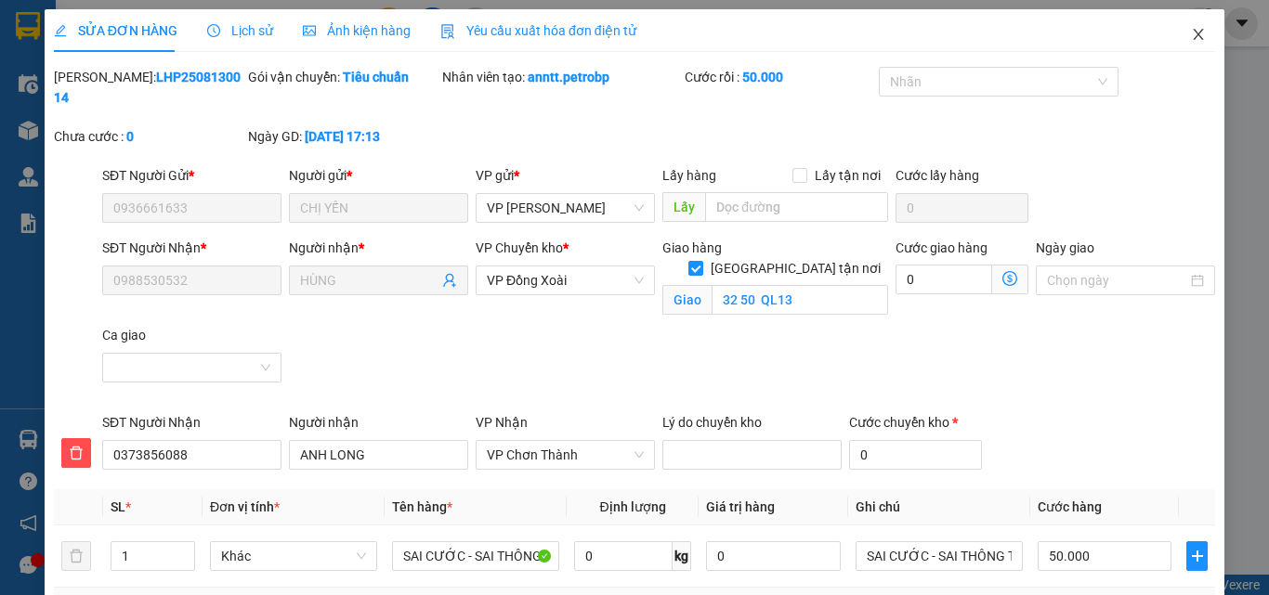 The image size is (1269, 595). What do you see at coordinates (538, 31) in the screenshot?
I see `span: Yêu cầu xuất hóa đơn điện tử` at bounding box center [538, 31].